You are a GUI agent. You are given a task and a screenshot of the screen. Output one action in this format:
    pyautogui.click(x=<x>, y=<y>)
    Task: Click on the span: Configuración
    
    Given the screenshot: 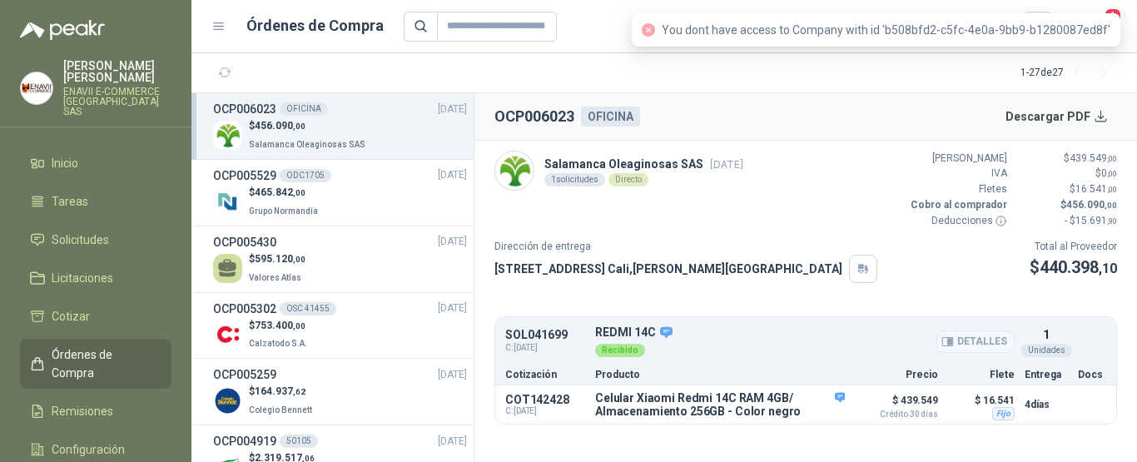 What is the action you would take?
    pyautogui.click(x=88, y=450)
    